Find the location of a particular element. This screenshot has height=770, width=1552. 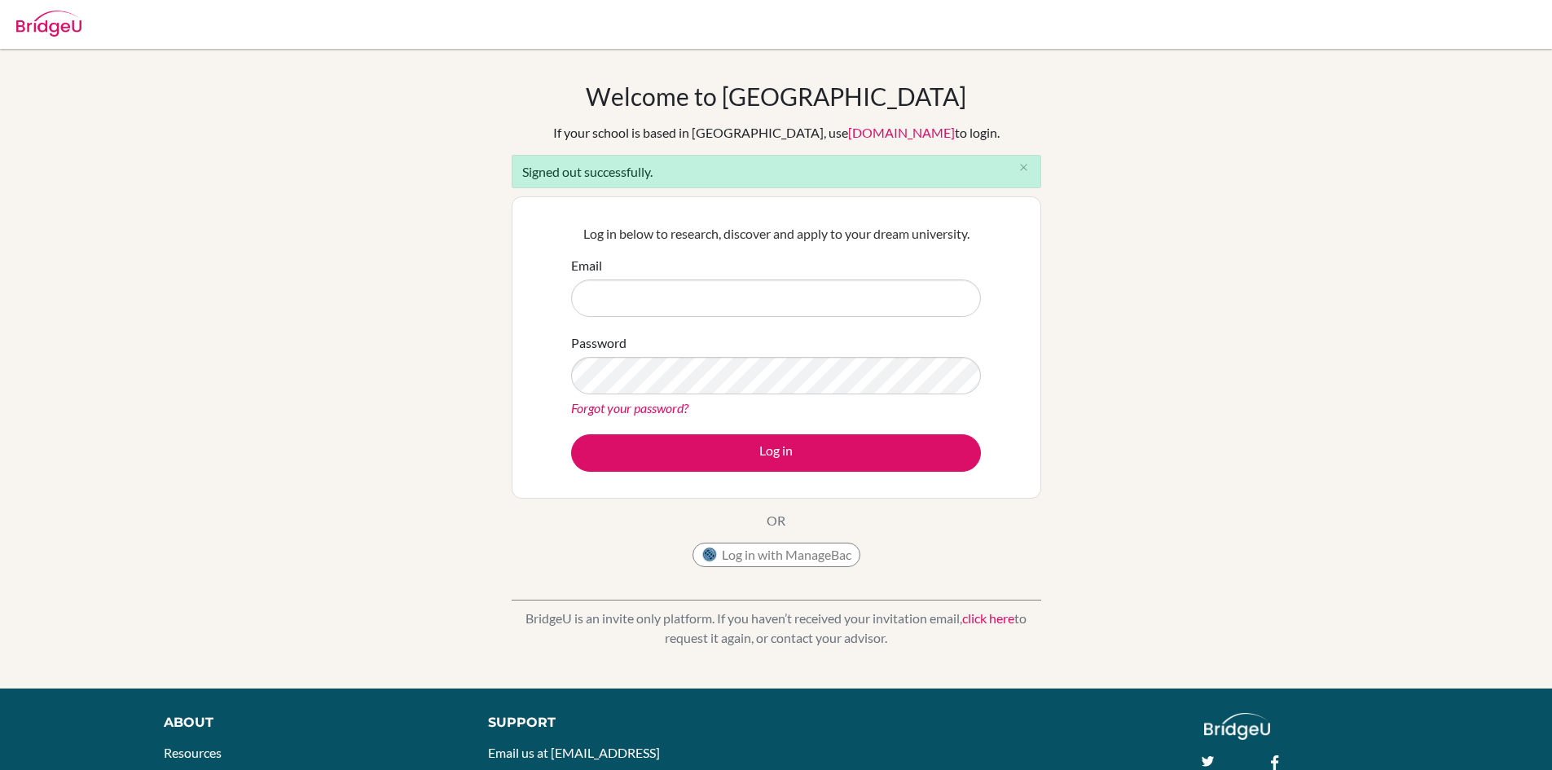

p: BridgeU is an invite only platform. If you haven’t received your invitation email, to request it ... is located at coordinates (777, 628).